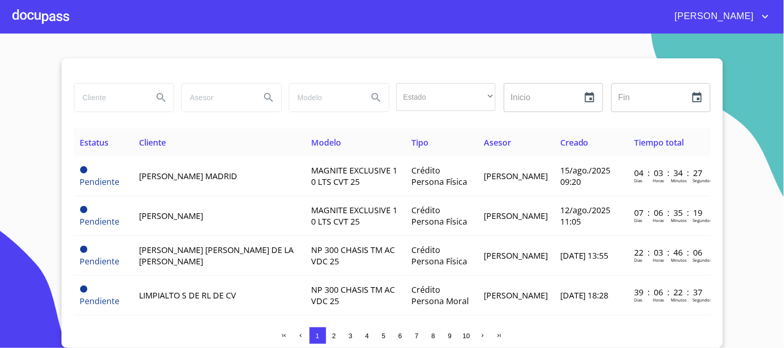 The image size is (784, 348). What do you see at coordinates (466, 336) in the screenshot?
I see `span: 10` at bounding box center [466, 336].